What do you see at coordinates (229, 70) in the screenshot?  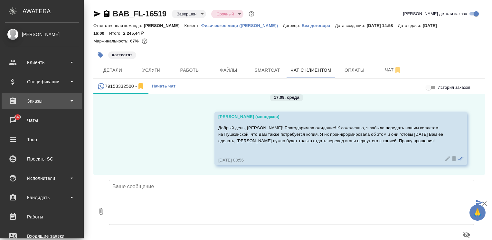 I see `span: Файлы` at bounding box center [229, 70].